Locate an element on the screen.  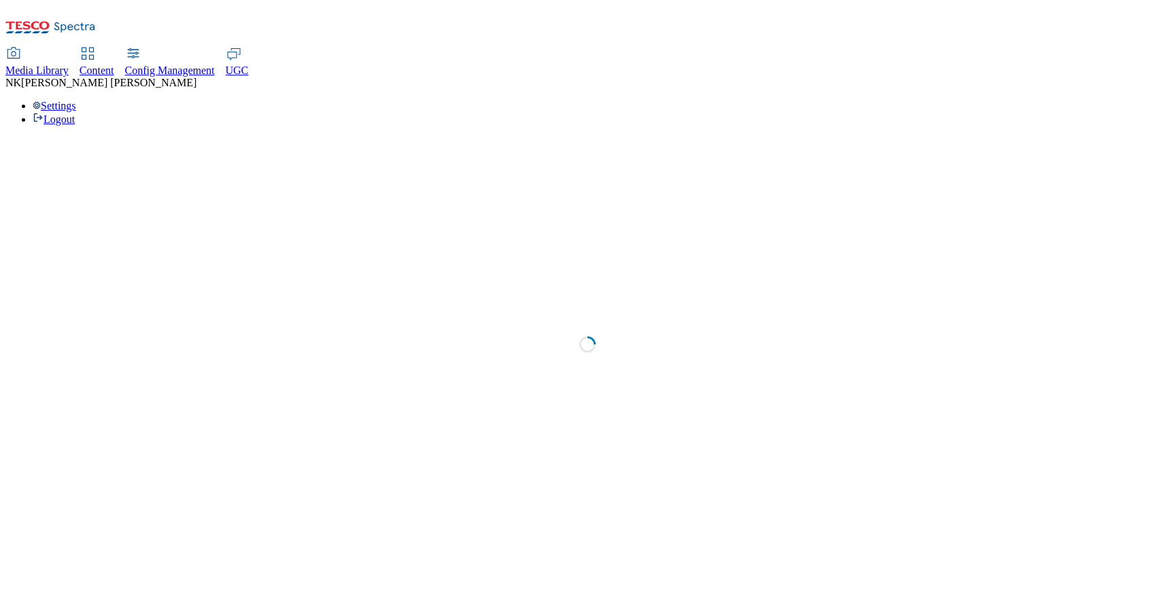
span: NK is located at coordinates (13, 82).